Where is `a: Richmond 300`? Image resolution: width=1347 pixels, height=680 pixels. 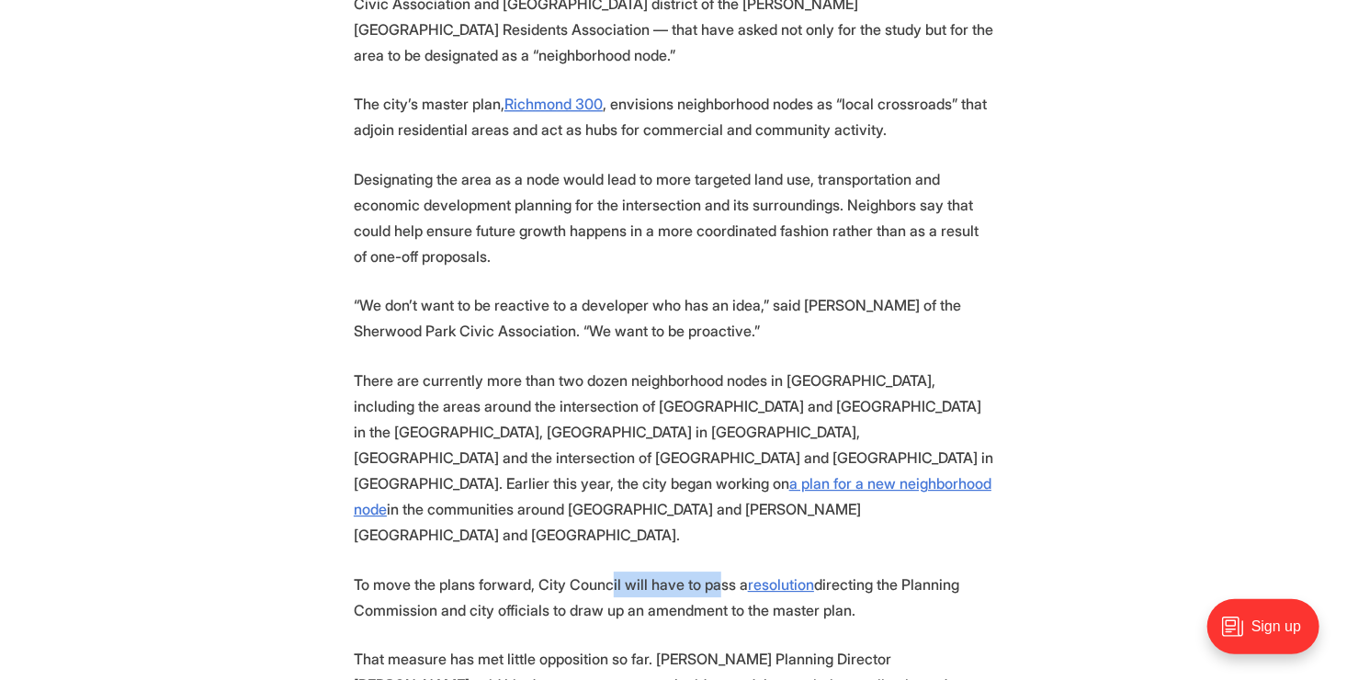 a: Richmond 300 is located at coordinates (553, 104).